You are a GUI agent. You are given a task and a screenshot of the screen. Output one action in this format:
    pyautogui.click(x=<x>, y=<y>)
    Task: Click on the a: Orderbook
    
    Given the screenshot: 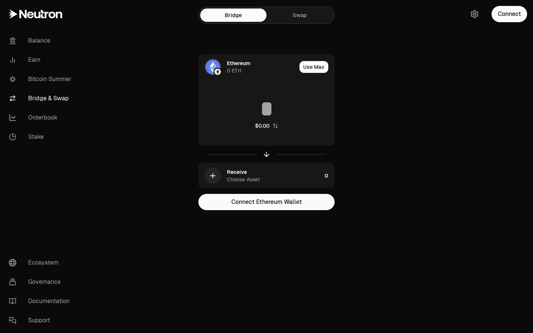 What is the action you would take?
    pyautogui.click(x=41, y=118)
    